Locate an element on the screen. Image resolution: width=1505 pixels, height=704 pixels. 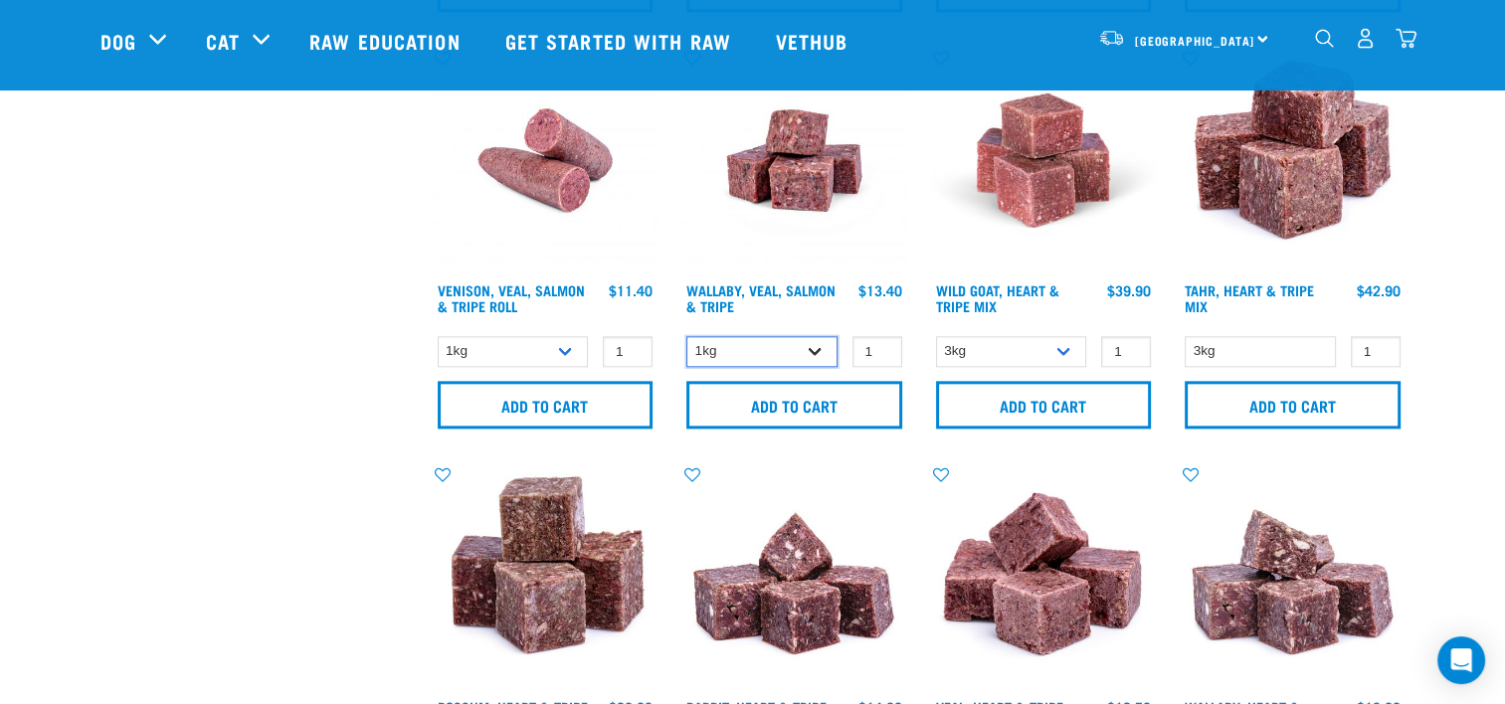
div: $11.40 is located at coordinates (631, 291).